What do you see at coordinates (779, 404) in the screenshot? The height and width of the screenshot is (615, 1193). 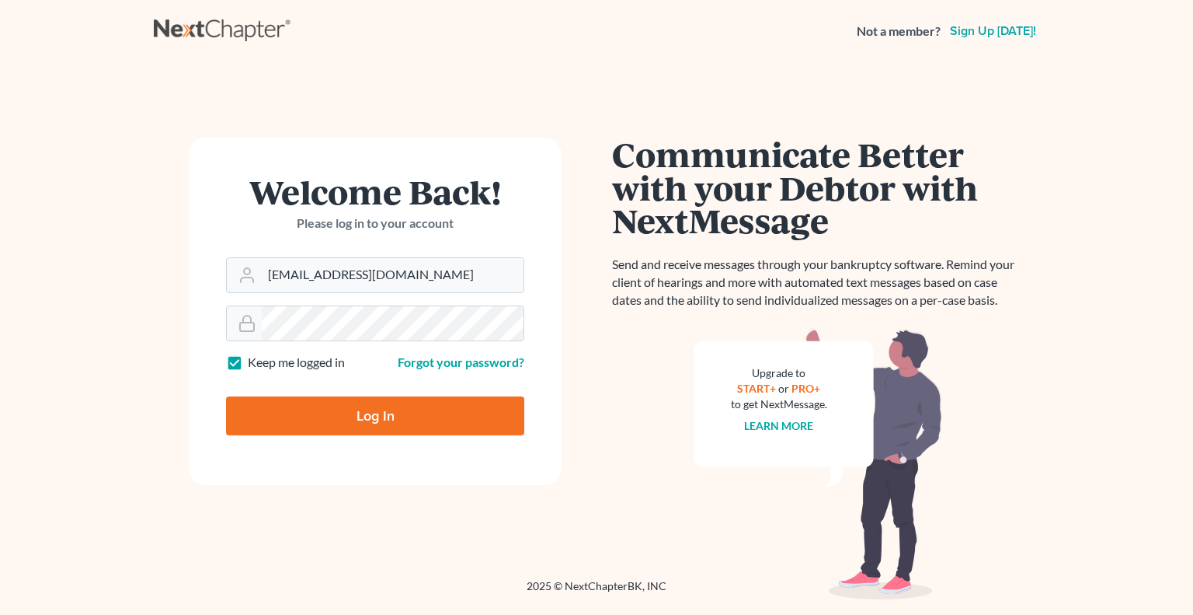 I see `div: to get NextMessage.` at bounding box center [779, 404].